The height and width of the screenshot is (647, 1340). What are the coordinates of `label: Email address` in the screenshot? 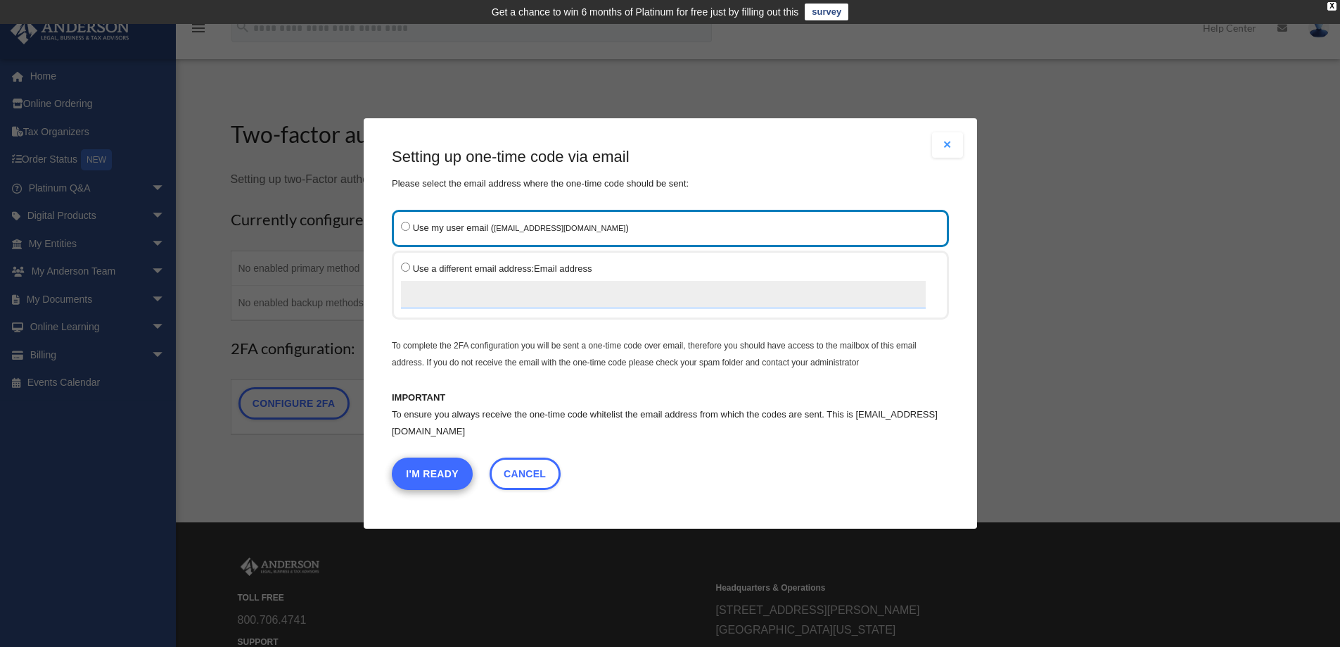 It's located at (664, 284).